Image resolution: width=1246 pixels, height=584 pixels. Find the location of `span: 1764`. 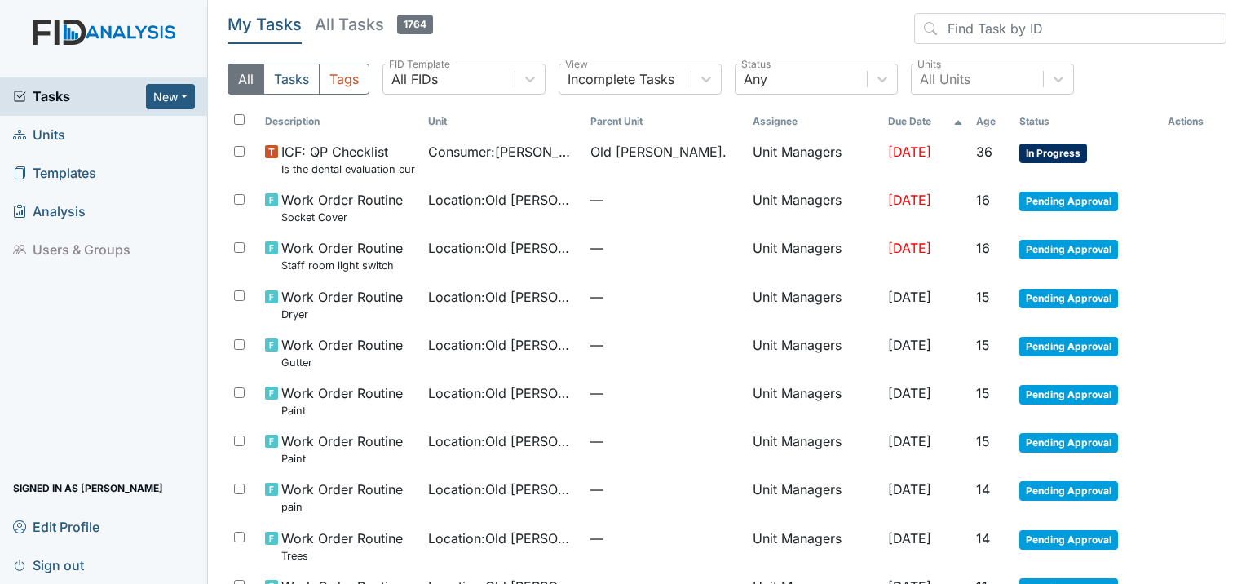

span: 1764 is located at coordinates (415, 24).